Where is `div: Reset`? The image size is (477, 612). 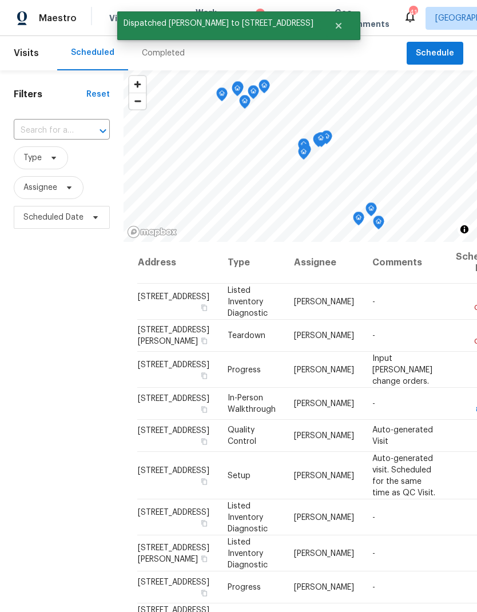 div: Reset is located at coordinates (98, 94).